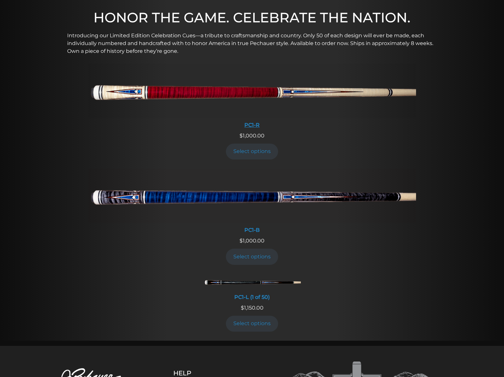 The image size is (504, 377). I want to click on img: PC1-R, so click(252, 91).